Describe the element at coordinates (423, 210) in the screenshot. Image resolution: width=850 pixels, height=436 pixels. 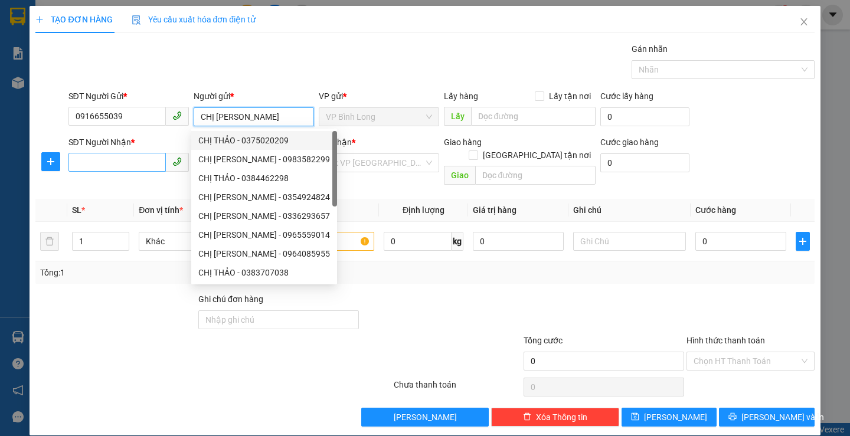
I see `span: Định lượng` at that location.